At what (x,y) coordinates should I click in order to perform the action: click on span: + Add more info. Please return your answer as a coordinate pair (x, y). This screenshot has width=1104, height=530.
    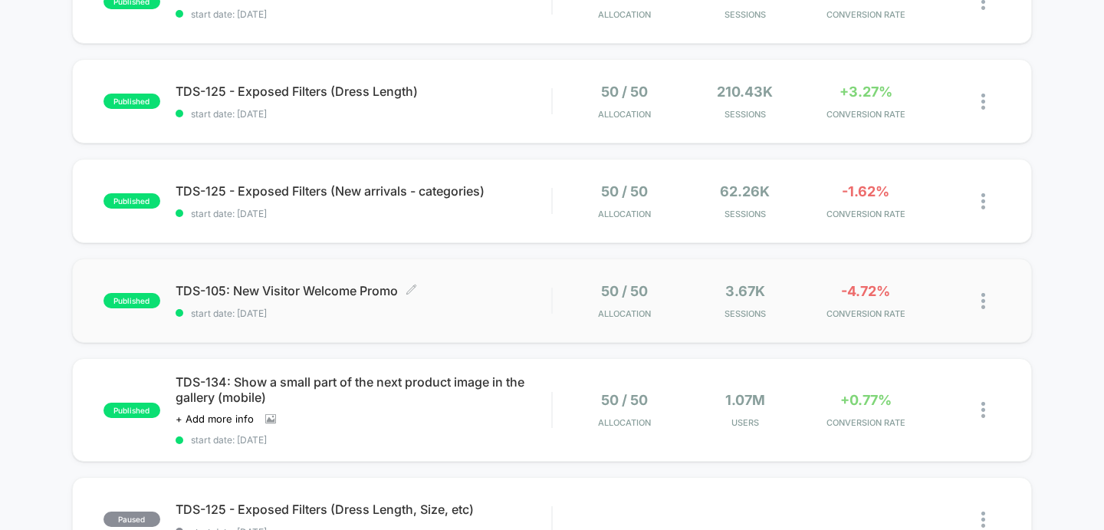
    Looking at the image, I should click on (215, 419).